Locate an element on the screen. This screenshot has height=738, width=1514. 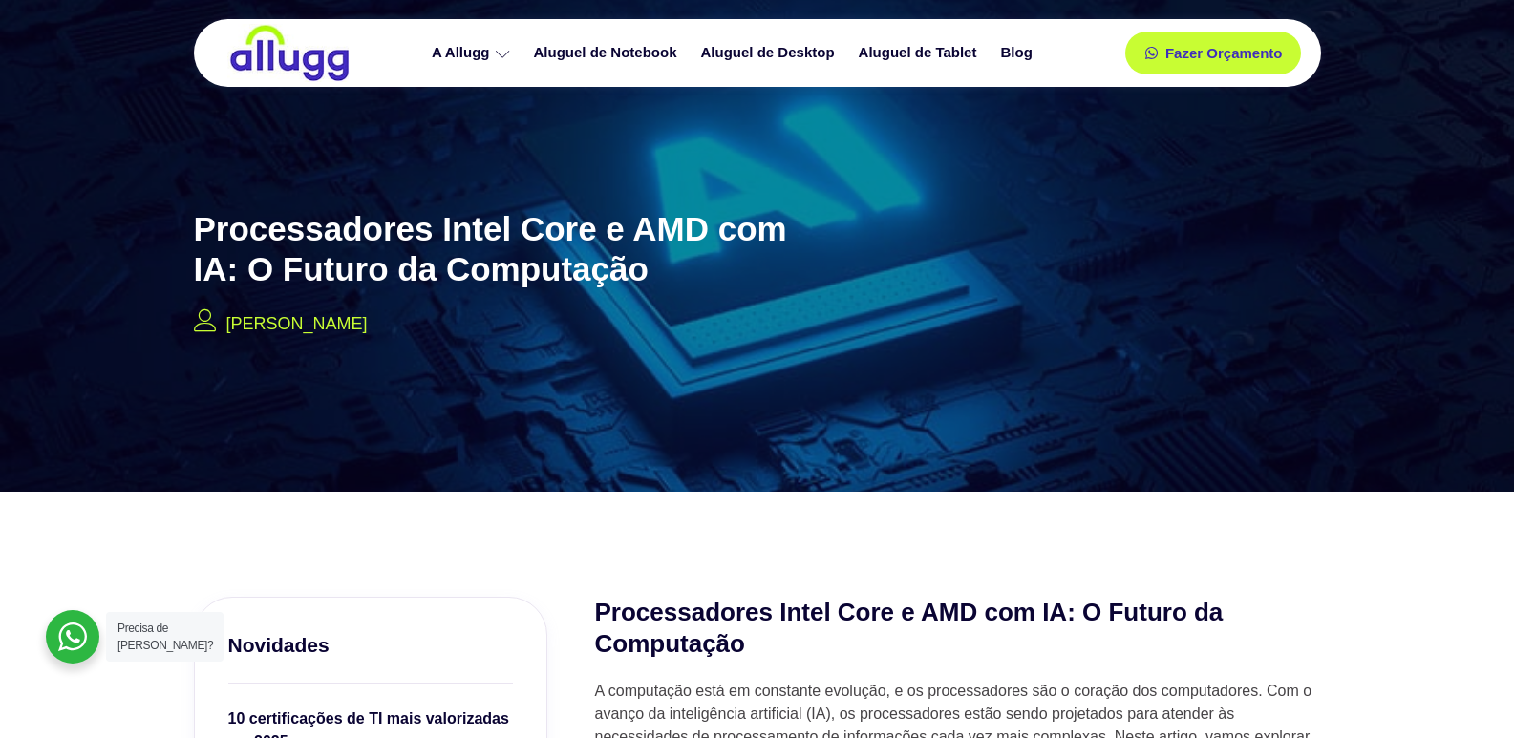
img: locação de TI é Allugg is located at coordinates (289, 53).